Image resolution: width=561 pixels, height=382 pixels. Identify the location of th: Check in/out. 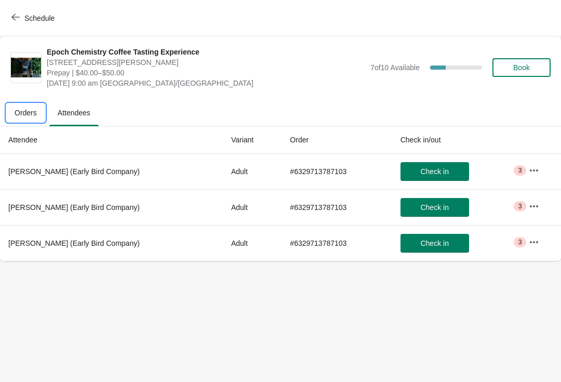
(456, 140).